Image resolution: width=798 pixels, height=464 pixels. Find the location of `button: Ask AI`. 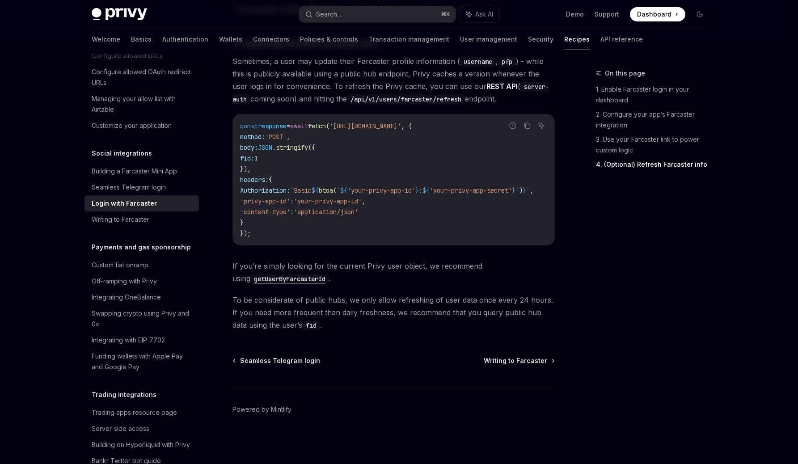

button: Ask AI is located at coordinates (480, 14).